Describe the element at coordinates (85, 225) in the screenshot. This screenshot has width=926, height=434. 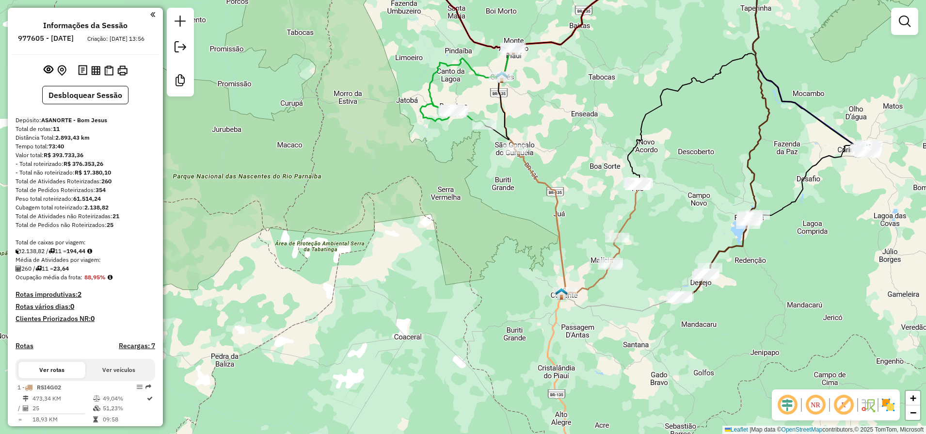
I see `div: Total de Pedidos não Roteirizados:` at that location.